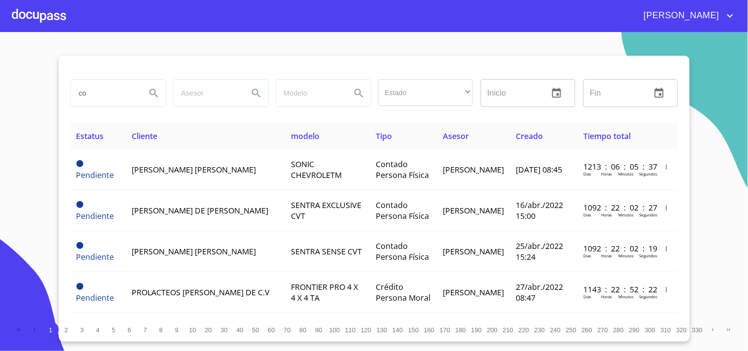 The image size is (748, 351). I want to click on button: 220, so click(524, 330).